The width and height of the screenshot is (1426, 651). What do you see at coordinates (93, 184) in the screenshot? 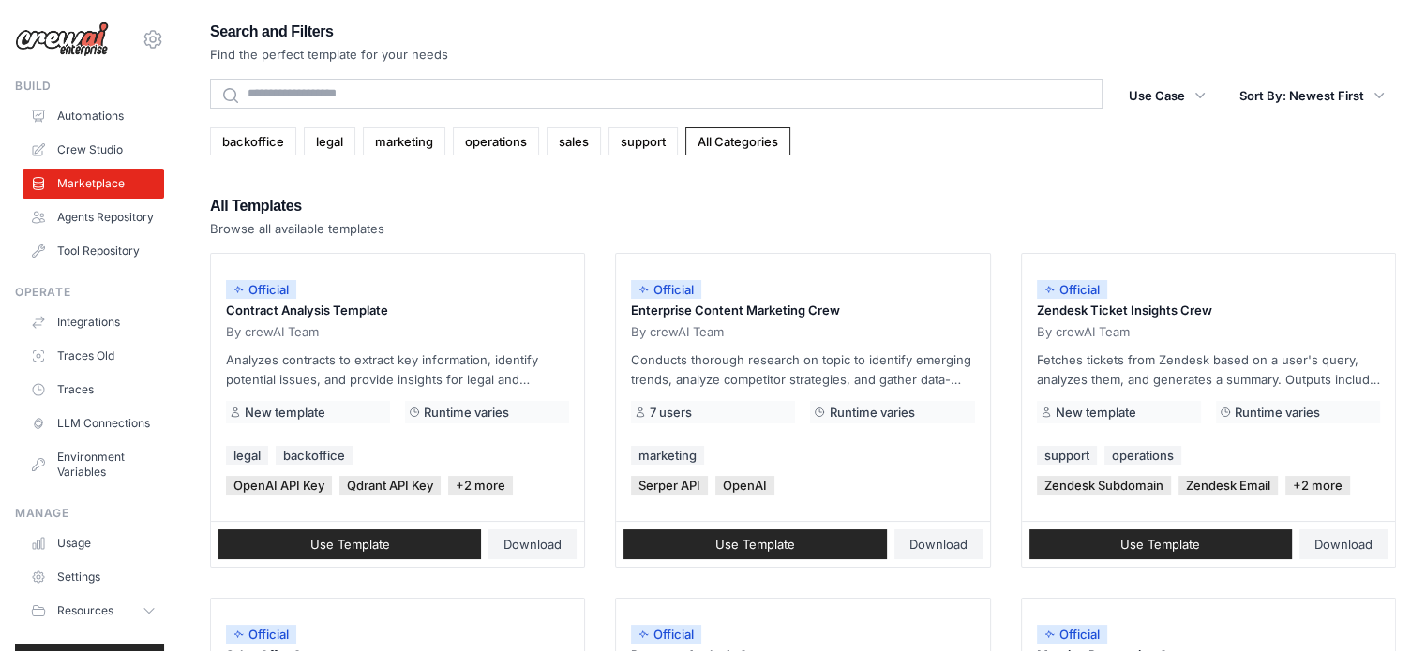
I see `a: Marketplace` at bounding box center [93, 184].